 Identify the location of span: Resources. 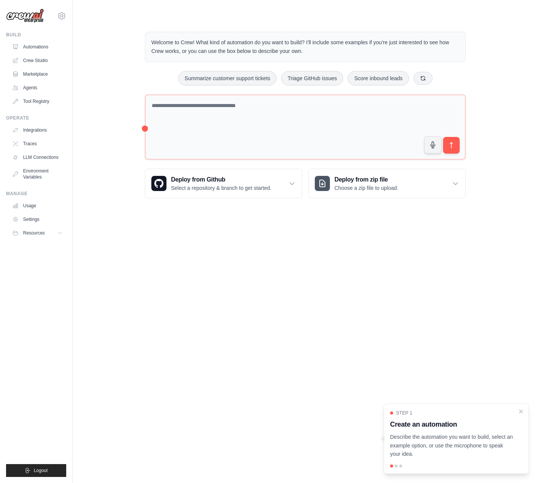
(34, 233).